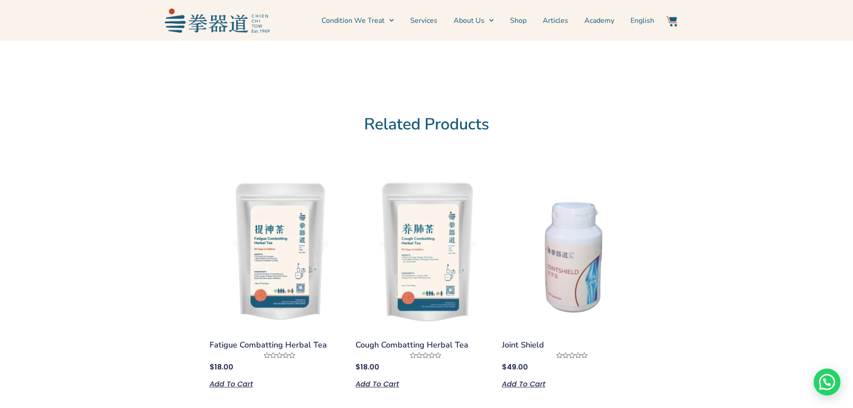 Image resolution: width=853 pixels, height=408 pixels. I want to click on img: Website Icon-03, so click(672, 21).